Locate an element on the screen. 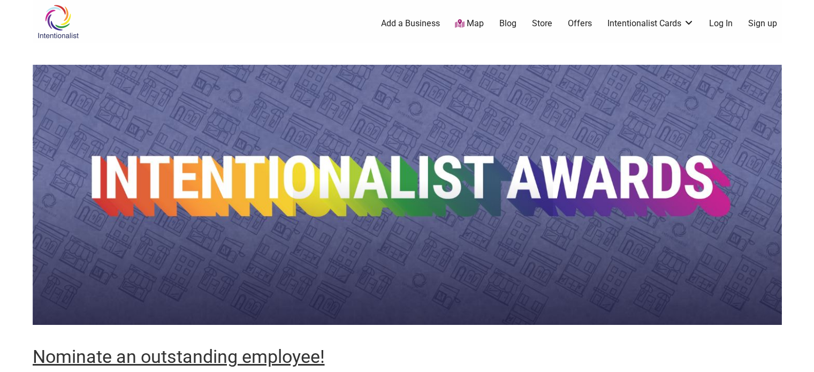  li: Intentionalist Cards is located at coordinates (651, 24).